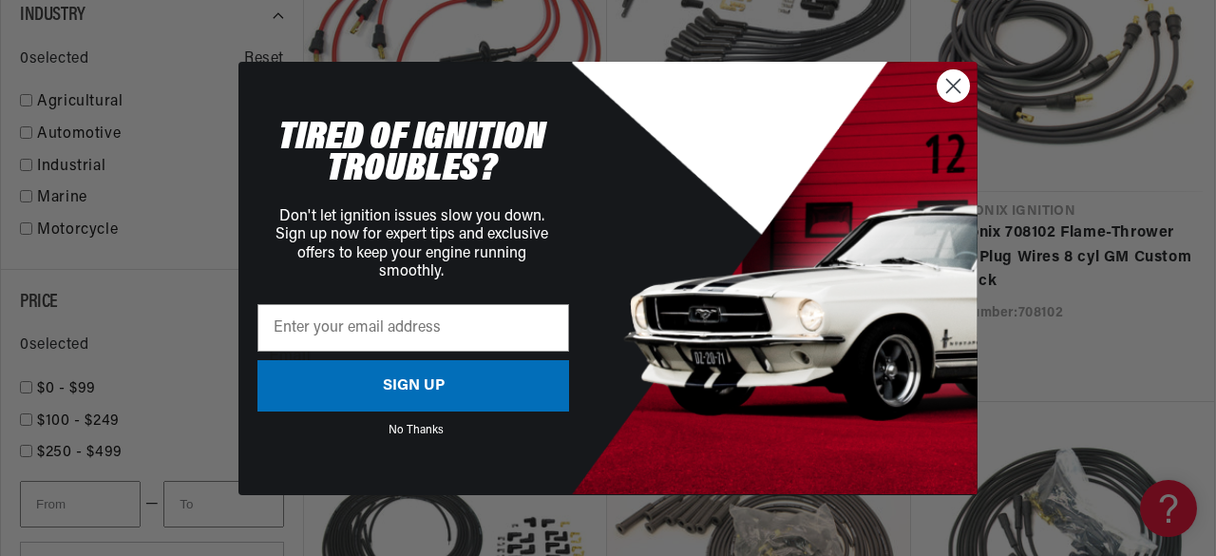 The width and height of the screenshot is (1216, 556). What do you see at coordinates (413, 328) in the screenshot?
I see `input: Enter your email address` at bounding box center [413, 328].